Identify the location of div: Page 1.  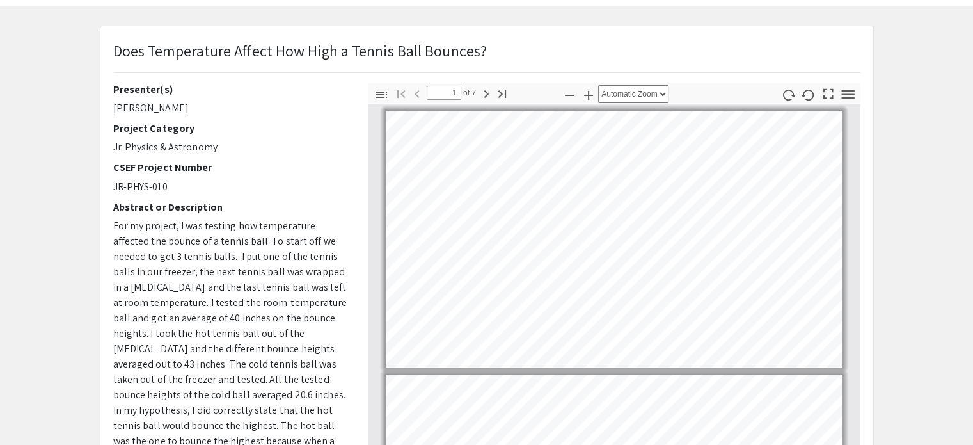
(614, 239).